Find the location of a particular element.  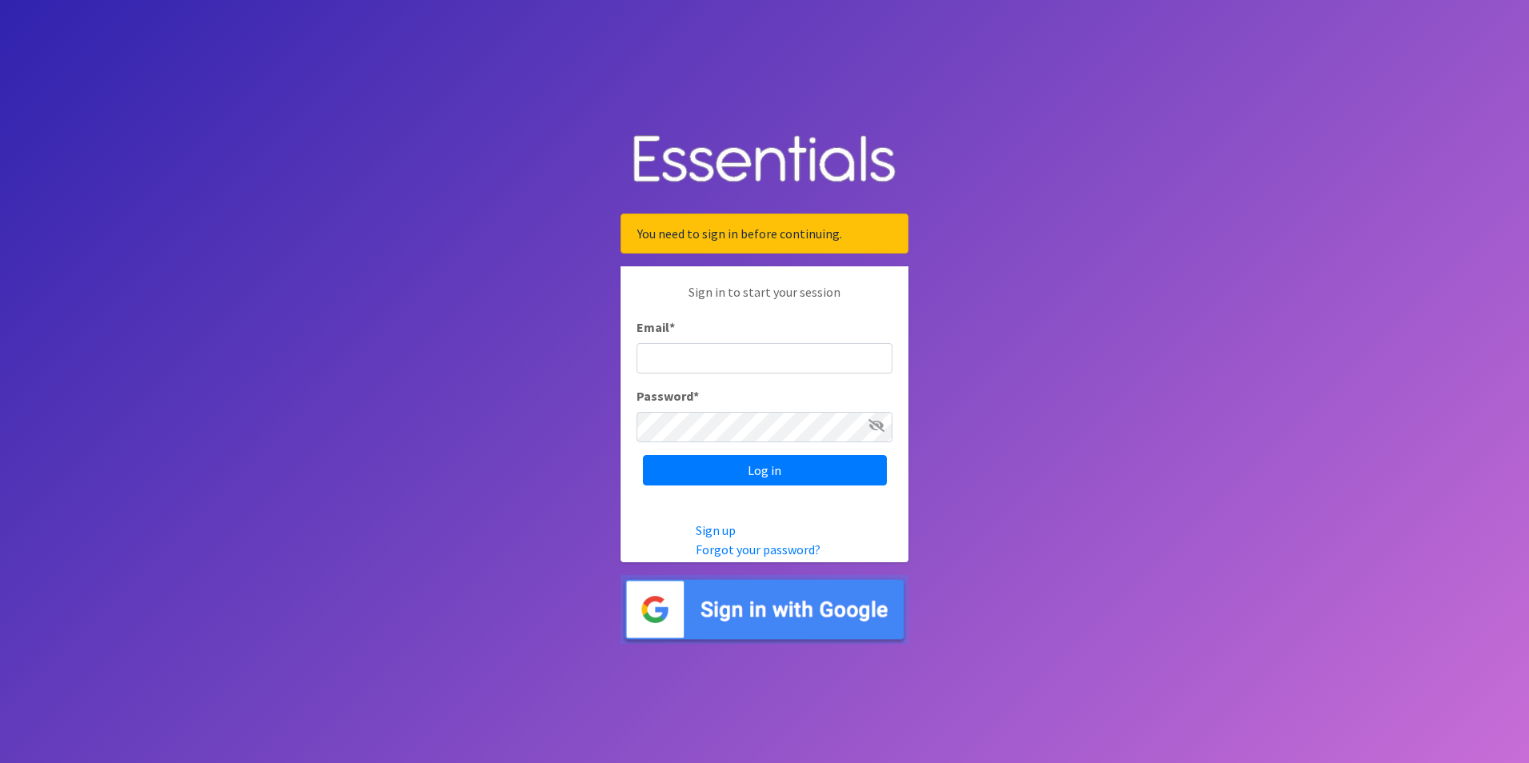

input: Log in is located at coordinates (764, 470).